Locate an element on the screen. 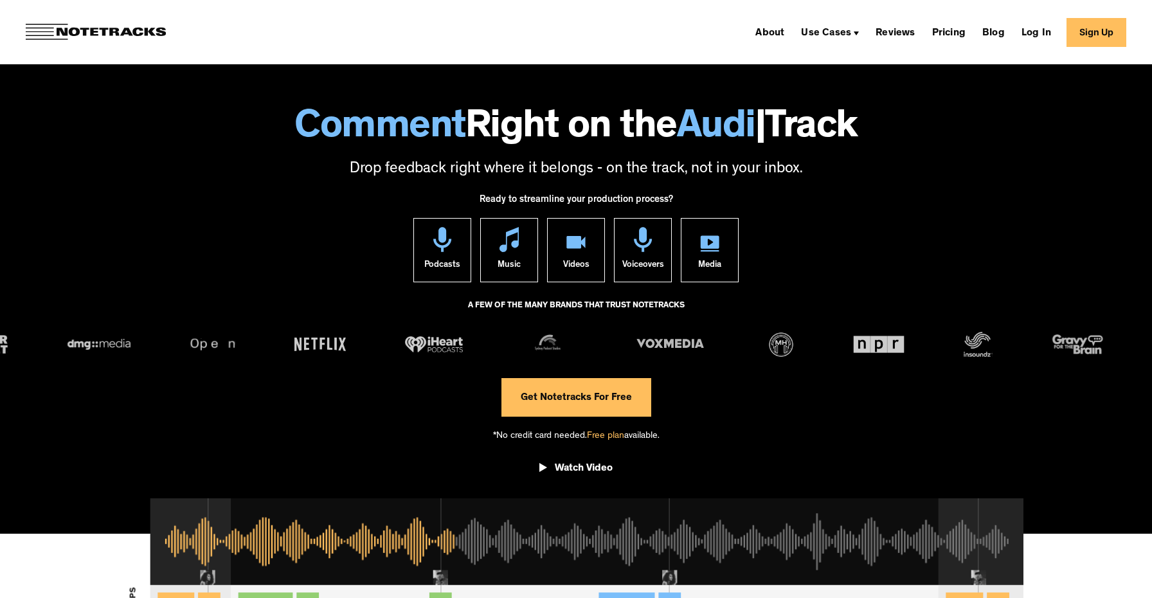 This screenshot has width=1152, height=598. a: Get Notetracks For Free is located at coordinates (576, 397).